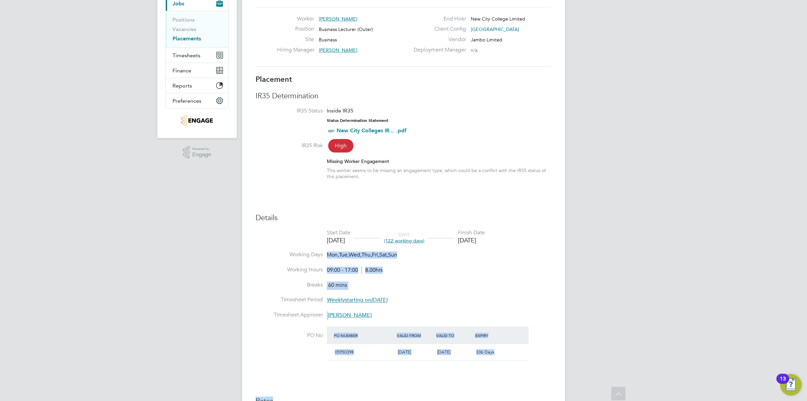 This screenshot has width=807, height=401. What do you see at coordinates (333, 255) in the screenshot?
I see `span: Mon,` at bounding box center [333, 255].